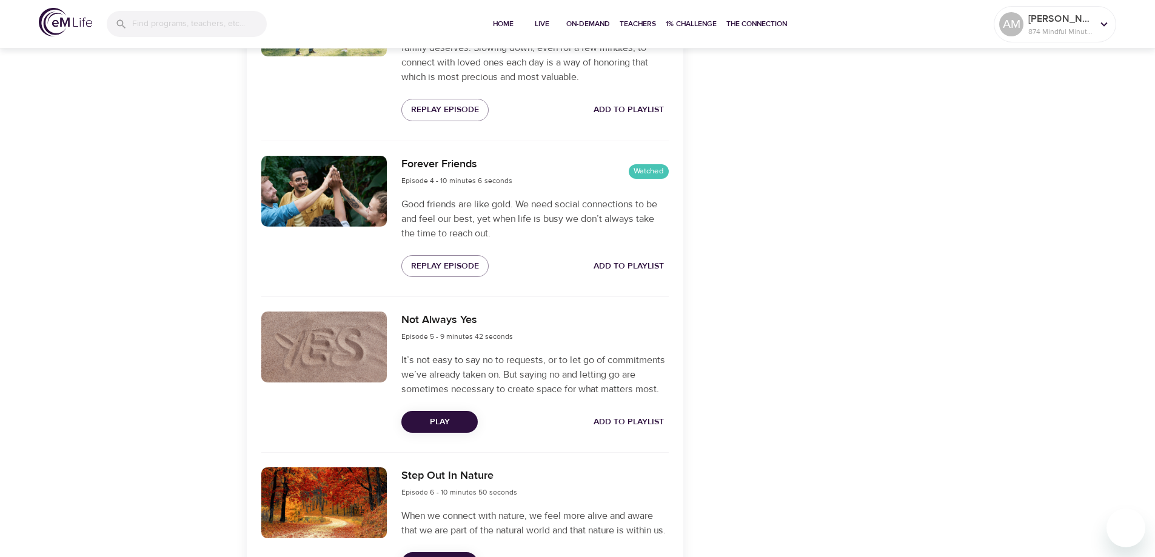 This screenshot has width=1155, height=557. I want to click on p: Good friends are like gold. We need social connections to be and feel our best, yet when life is ..., so click(535, 219).